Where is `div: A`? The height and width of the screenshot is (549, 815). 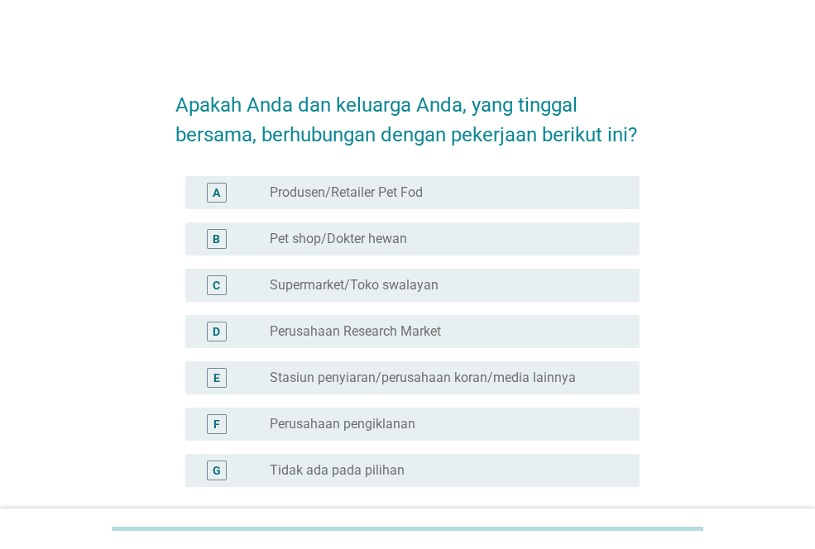 div: A is located at coordinates (216, 192).